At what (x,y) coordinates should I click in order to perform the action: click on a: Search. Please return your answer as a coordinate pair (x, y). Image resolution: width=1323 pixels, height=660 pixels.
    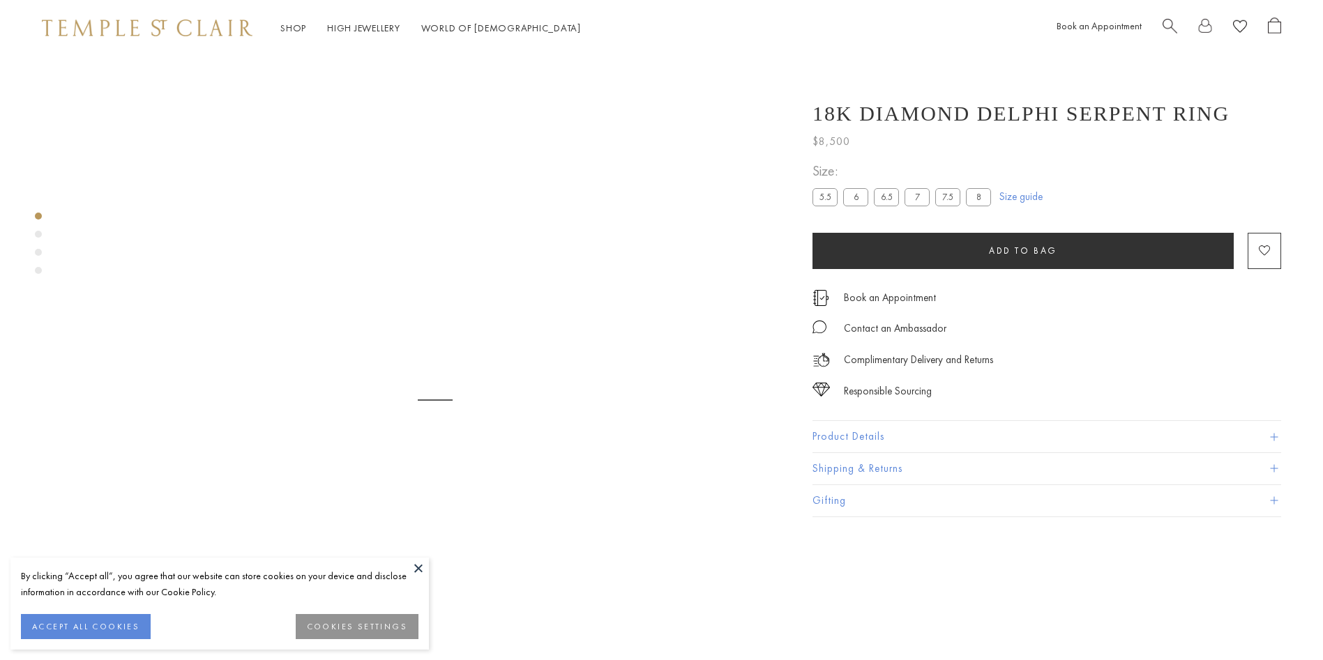
    Looking at the image, I should click on (1169, 28).